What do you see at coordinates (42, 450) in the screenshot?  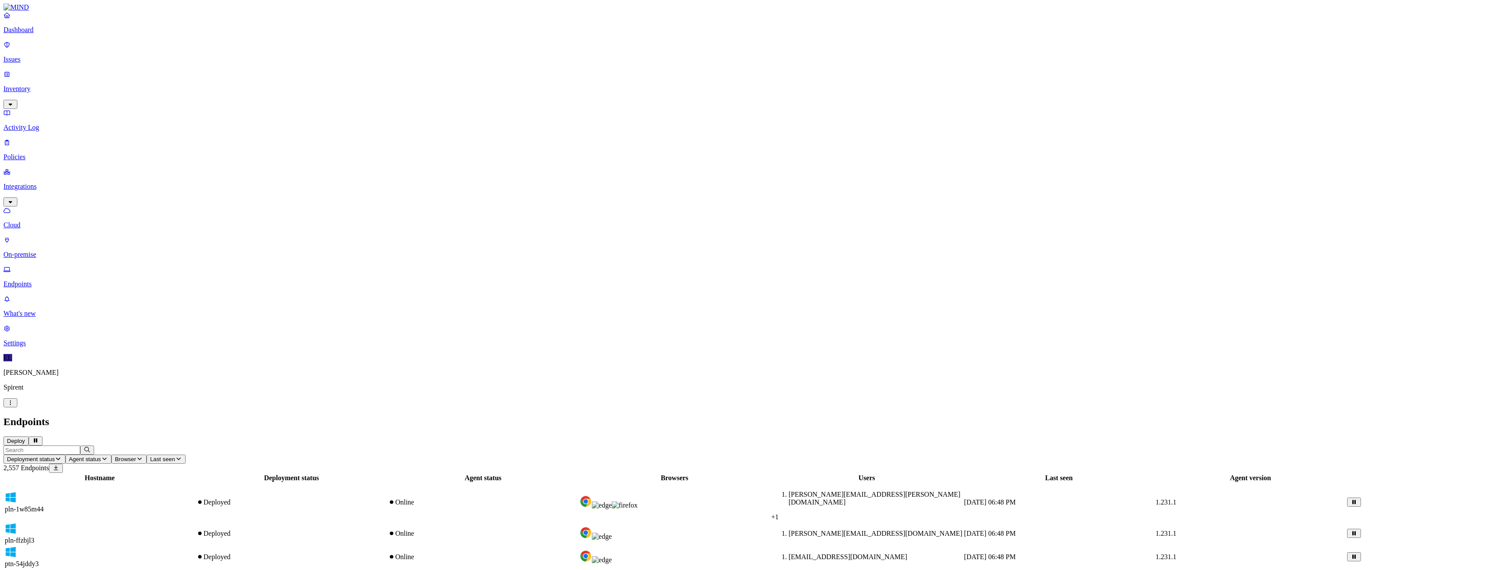 I see `input: Search` at bounding box center [42, 450].